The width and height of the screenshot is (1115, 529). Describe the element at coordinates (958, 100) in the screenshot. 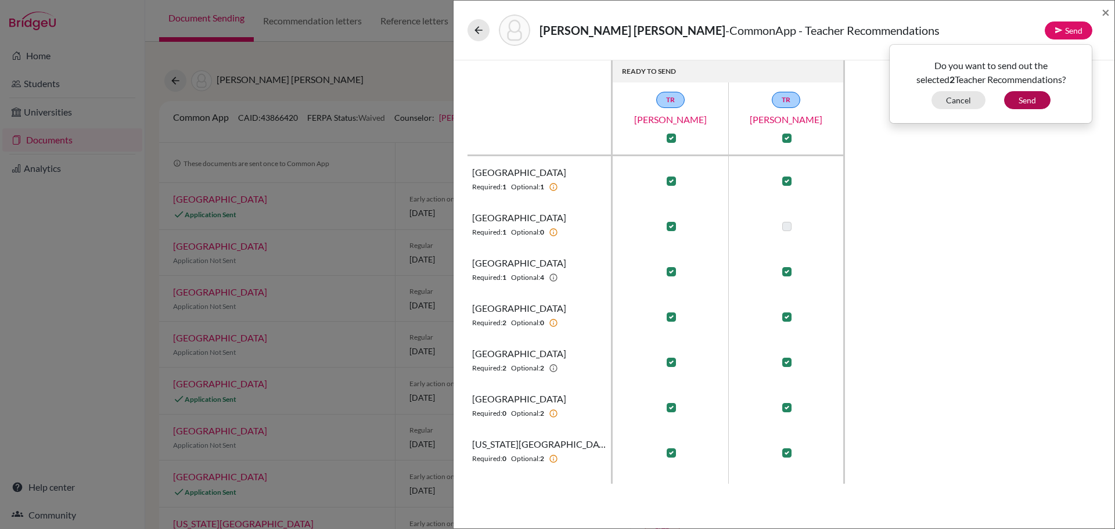

I see `button: Cancel` at that location.